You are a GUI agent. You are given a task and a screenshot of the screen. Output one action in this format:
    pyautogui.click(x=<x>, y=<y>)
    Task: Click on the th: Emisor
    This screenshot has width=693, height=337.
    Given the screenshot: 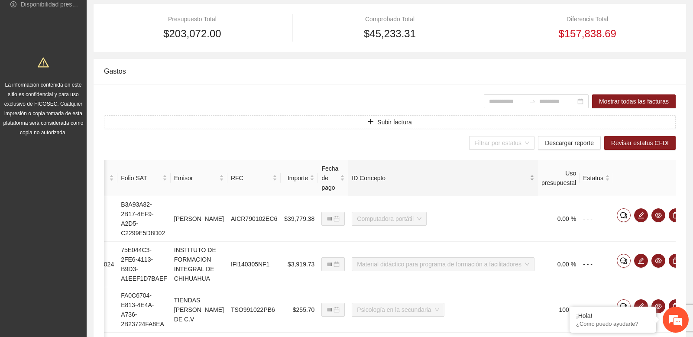 What is the action you would take?
    pyautogui.click(x=199, y=178)
    